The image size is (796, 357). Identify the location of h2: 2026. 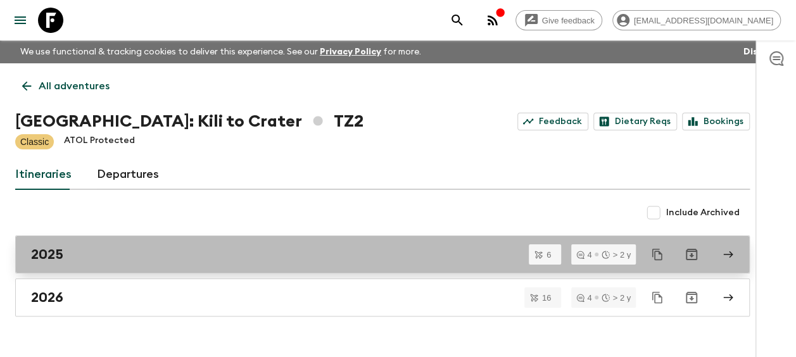
(47, 298).